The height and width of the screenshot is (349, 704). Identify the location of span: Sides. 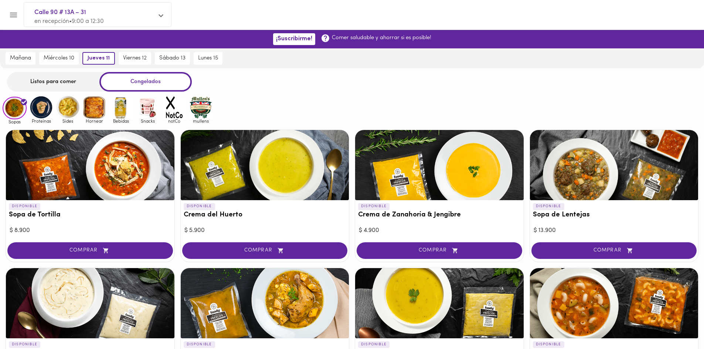
(68, 121).